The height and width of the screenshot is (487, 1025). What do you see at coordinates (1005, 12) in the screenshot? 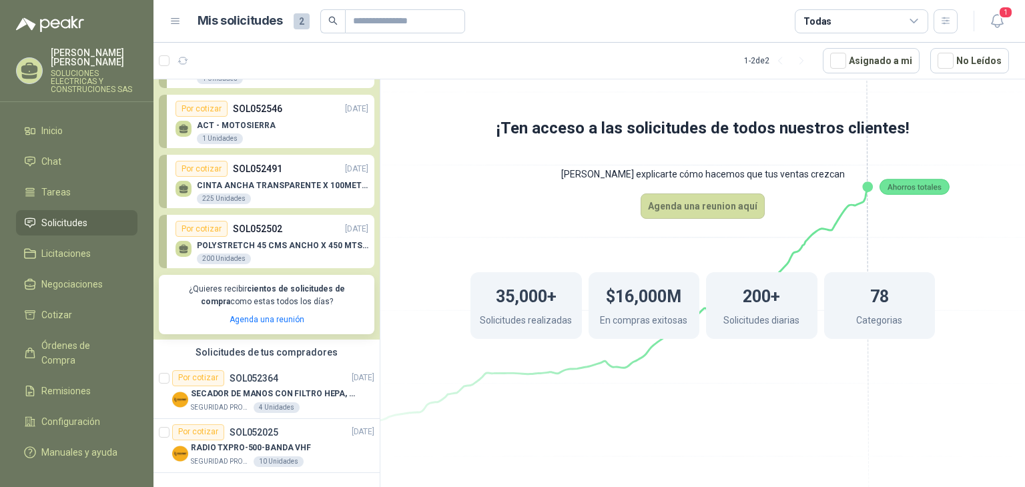
I see `span: 1` at bounding box center [1005, 12].